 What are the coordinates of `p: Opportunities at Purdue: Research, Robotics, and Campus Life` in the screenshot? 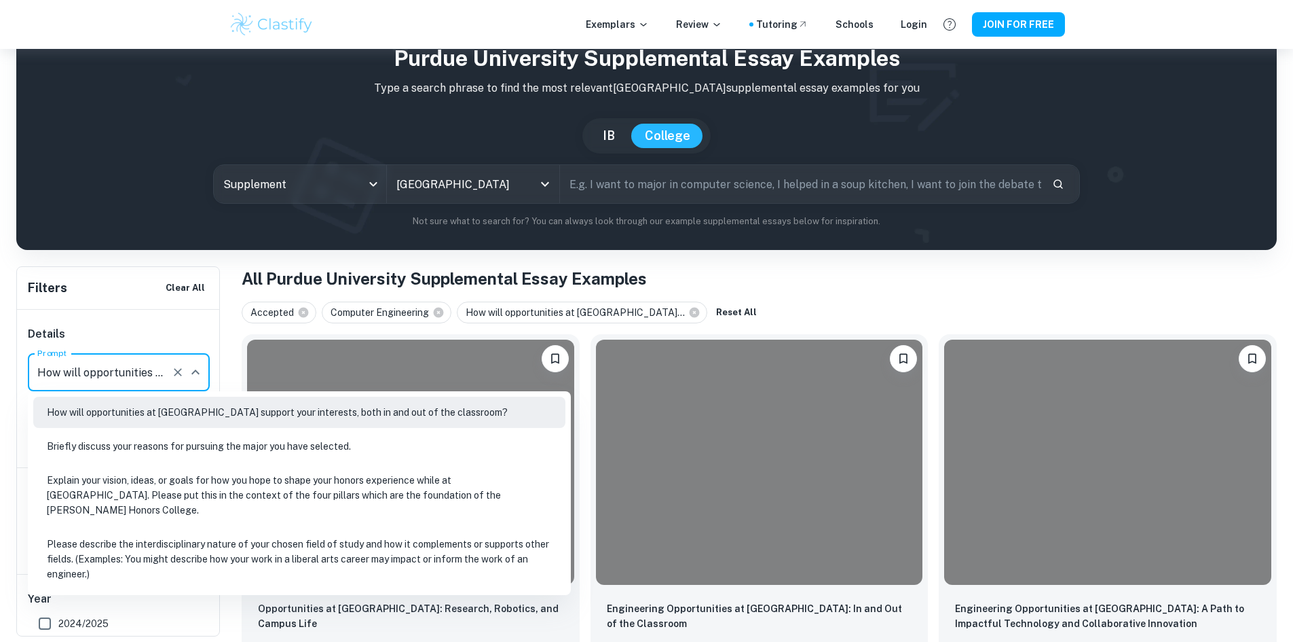 It's located at (411, 616).